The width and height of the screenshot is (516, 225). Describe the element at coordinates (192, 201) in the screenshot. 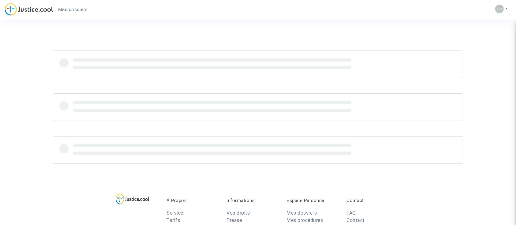

I see `p: À Propos` at that location.